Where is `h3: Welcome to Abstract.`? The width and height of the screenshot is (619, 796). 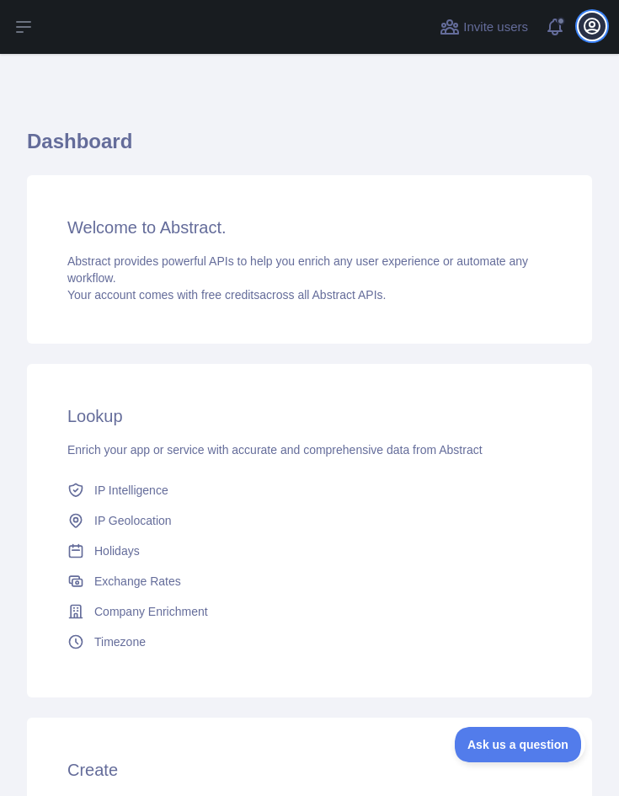
h3: Welcome to Abstract. is located at coordinates (309, 228).